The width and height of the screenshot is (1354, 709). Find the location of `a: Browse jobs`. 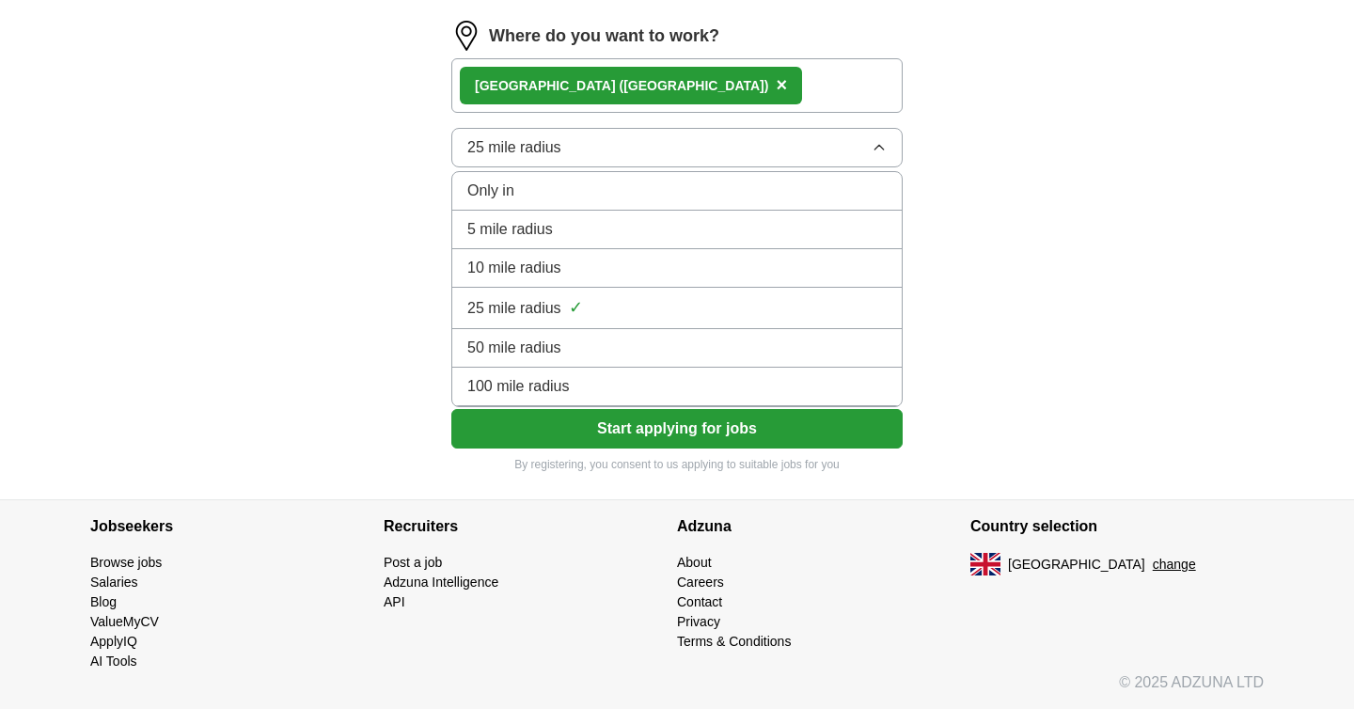

a: Browse jobs is located at coordinates (126, 562).